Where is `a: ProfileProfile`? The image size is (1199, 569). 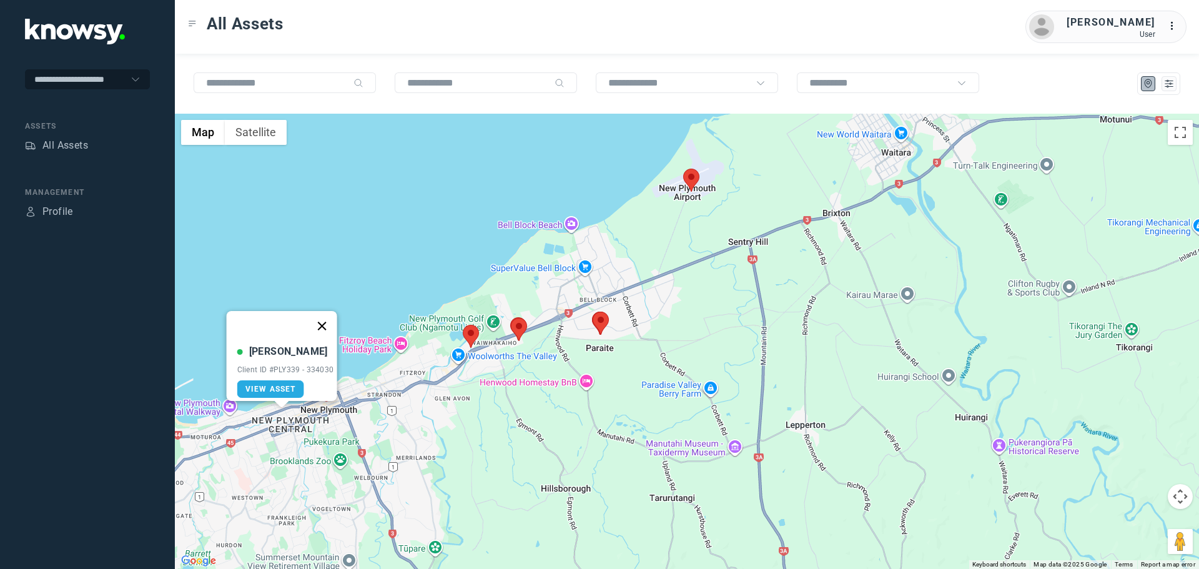
a: ProfileProfile is located at coordinates (49, 212).